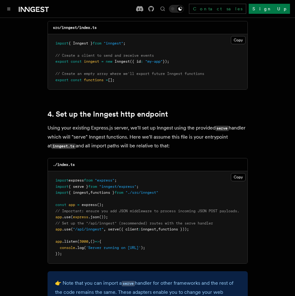  What do you see at coordinates (270, 9) in the screenshot?
I see `a: Sign Up` at bounding box center [270, 9].